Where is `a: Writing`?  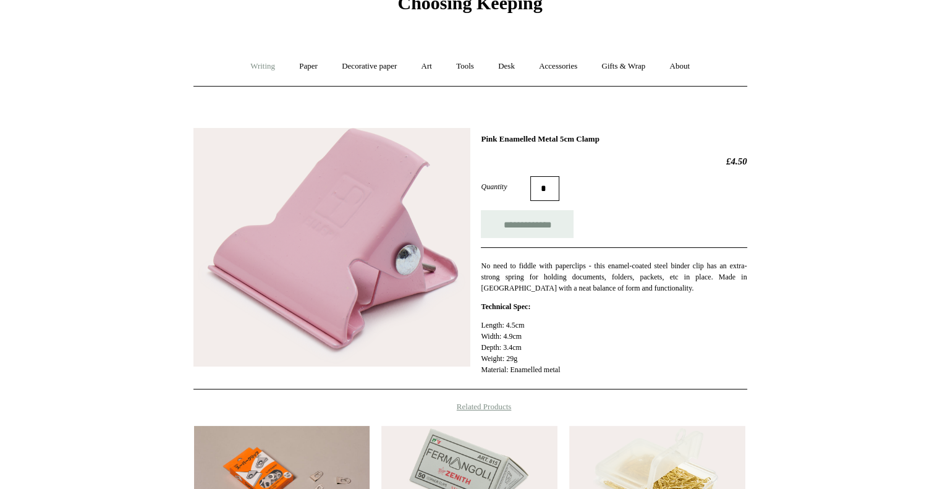 a: Writing is located at coordinates (263, 66).